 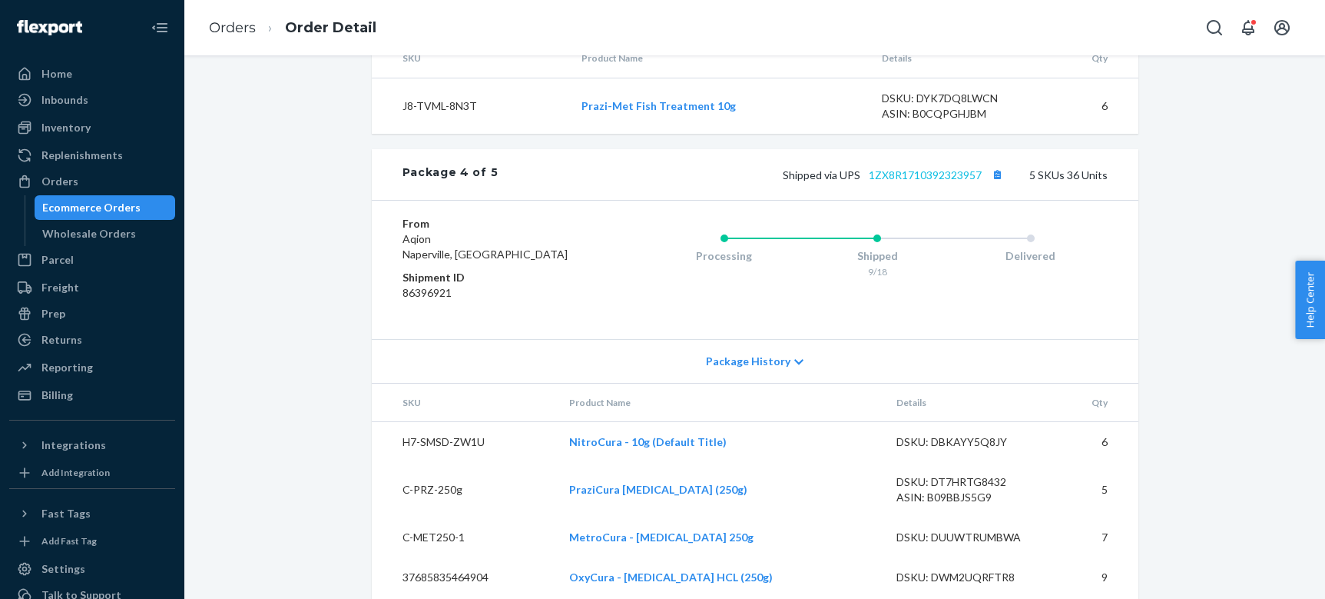 What do you see at coordinates (92, 260) in the screenshot?
I see `a: Parcel` at bounding box center [92, 260].